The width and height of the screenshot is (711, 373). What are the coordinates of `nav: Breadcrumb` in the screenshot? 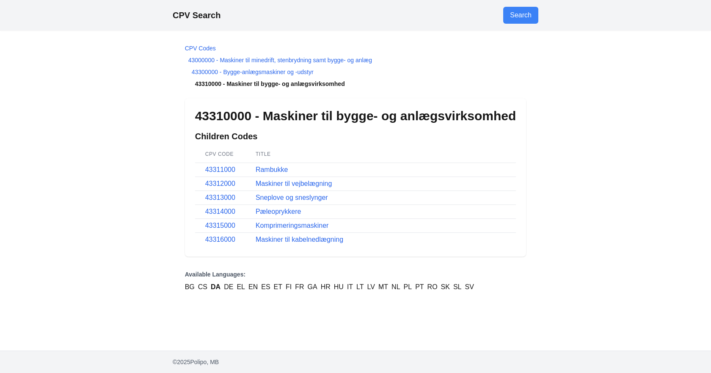 It's located at (356, 66).